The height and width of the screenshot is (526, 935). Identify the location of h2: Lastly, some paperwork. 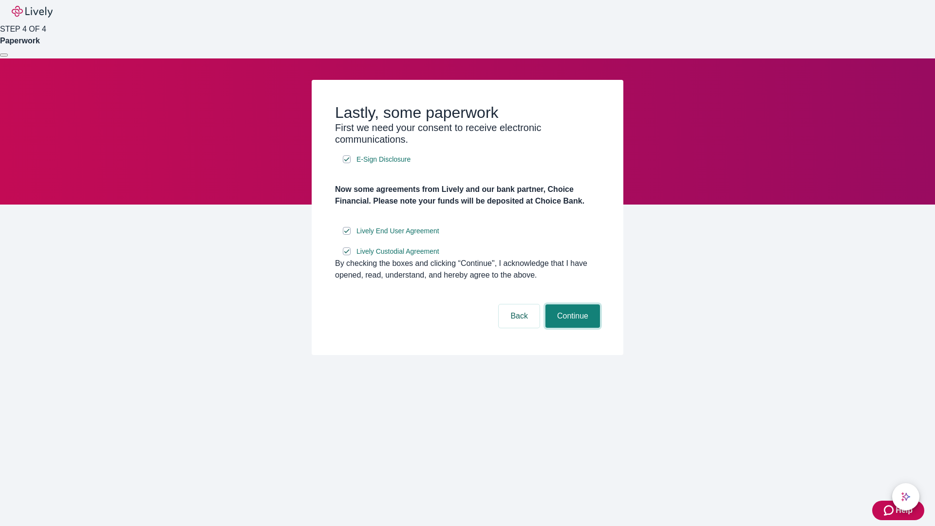
(468, 113).